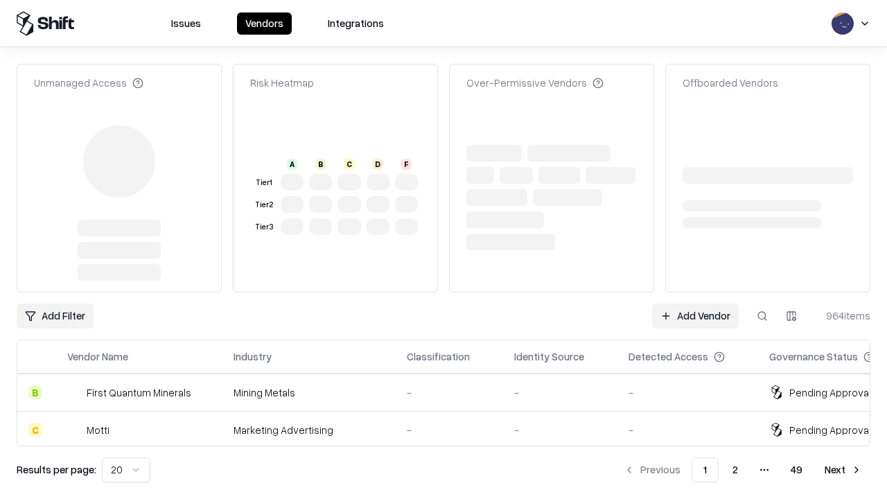 The height and width of the screenshot is (499, 887). I want to click on div: Tier 1, so click(264, 182).